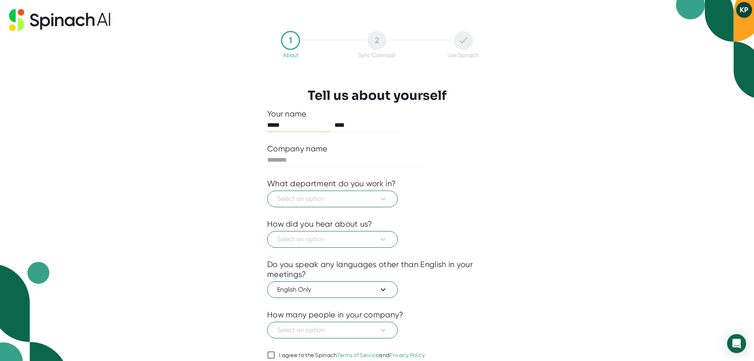 This screenshot has height=361, width=754. I want to click on div: Your name, so click(377, 114).